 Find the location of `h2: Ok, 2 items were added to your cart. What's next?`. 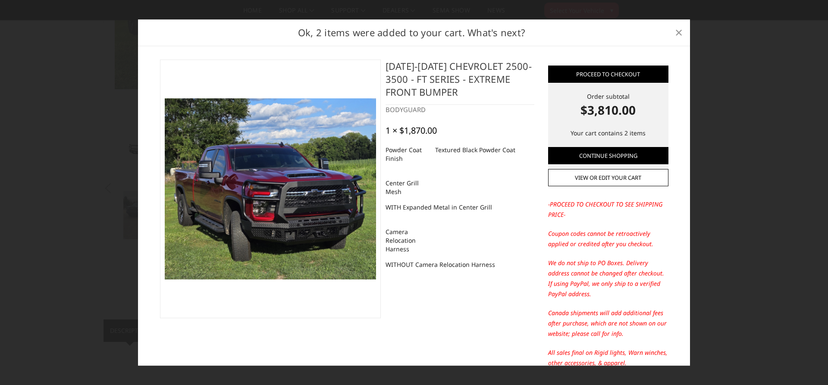

h2: Ok, 2 items were added to your cart. What's next? is located at coordinates (412, 32).